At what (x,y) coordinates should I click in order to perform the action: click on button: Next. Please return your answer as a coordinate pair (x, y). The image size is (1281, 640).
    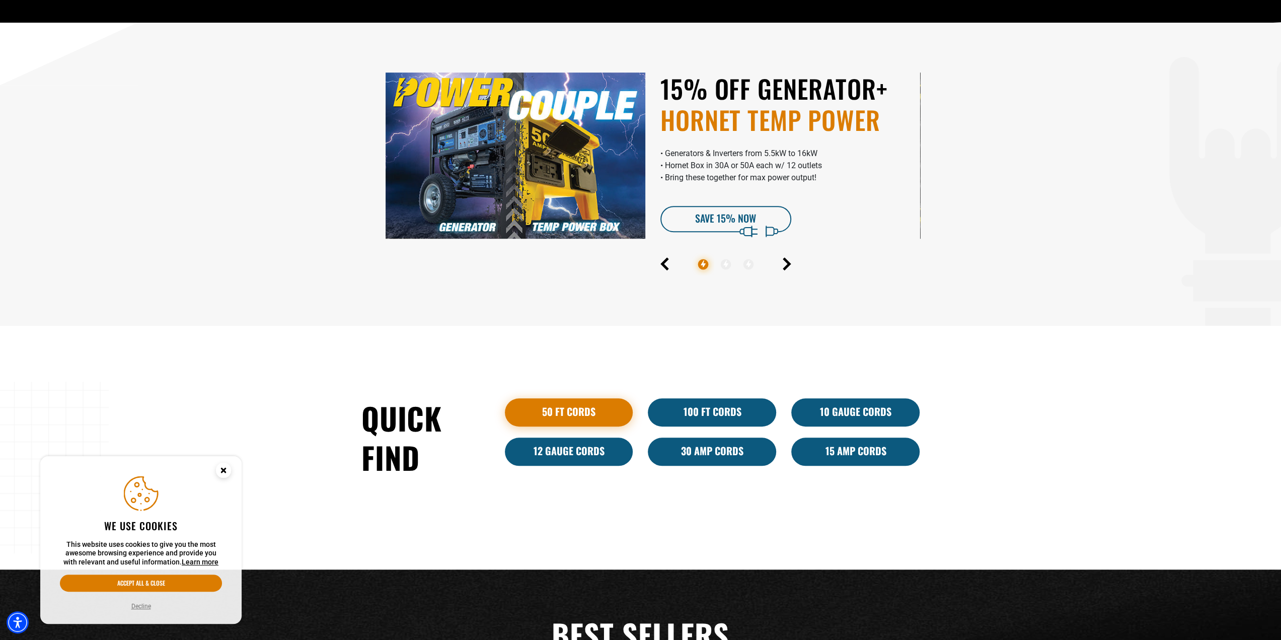
    Looking at the image, I should click on (786, 264).